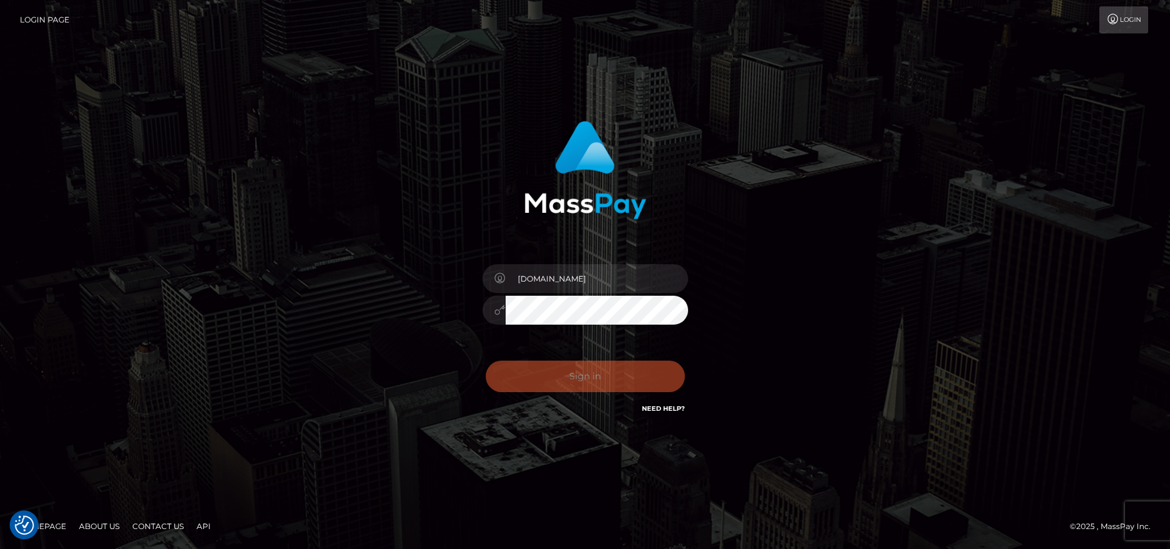 The image size is (1170, 549). I want to click on div: © 2025 , MassPay Inc., so click(1114, 526).